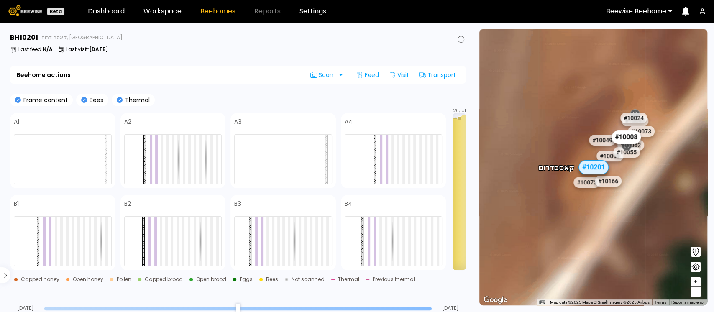  What do you see at coordinates (348, 122) in the screenshot?
I see `h4: A4` at bounding box center [348, 122].